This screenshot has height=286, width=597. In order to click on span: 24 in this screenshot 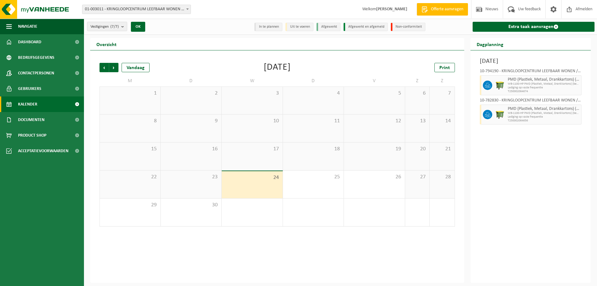, I will do `click(252, 177)`.